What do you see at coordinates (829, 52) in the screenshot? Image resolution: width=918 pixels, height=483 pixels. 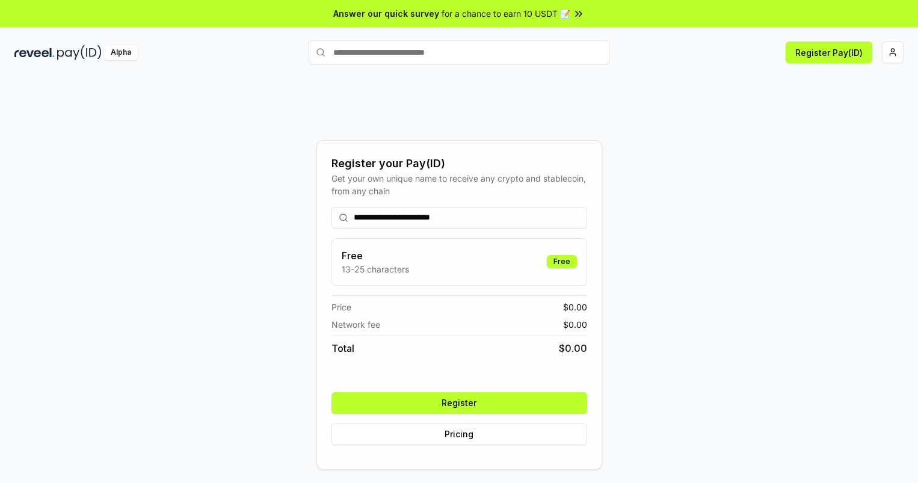 I see `button: Register Pay(ID)` at bounding box center [829, 52].